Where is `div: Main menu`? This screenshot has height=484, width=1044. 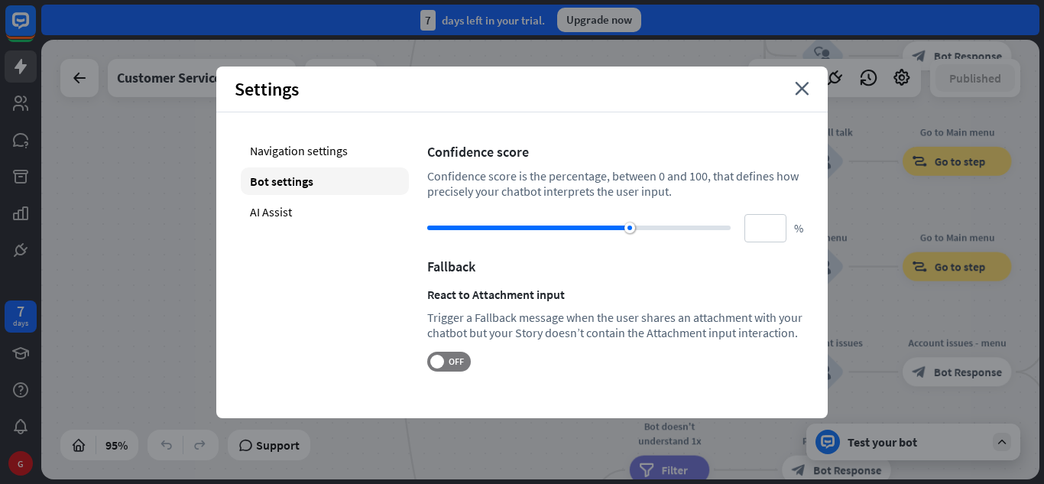 div: Main menu is located at coordinates (822, 237).